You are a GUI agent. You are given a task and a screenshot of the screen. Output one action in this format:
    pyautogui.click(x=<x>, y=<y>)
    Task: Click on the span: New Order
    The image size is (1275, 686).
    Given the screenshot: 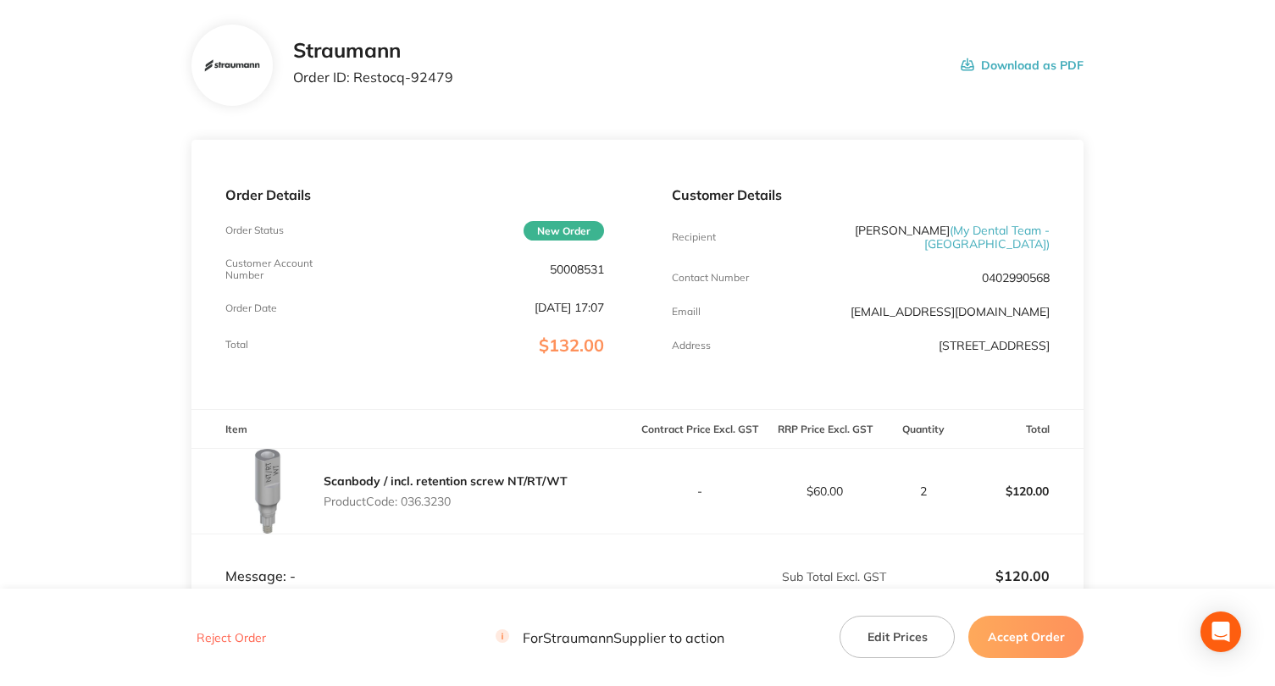 What is the action you would take?
    pyautogui.click(x=564, y=230)
    